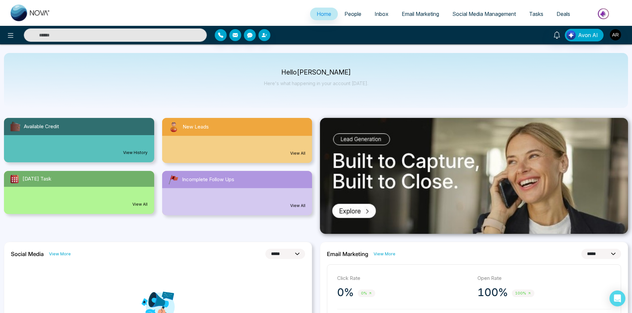 The width and height of the screenshot is (632, 313). Describe the element at coordinates (615, 35) in the screenshot. I see `img: User Avatar` at that location.